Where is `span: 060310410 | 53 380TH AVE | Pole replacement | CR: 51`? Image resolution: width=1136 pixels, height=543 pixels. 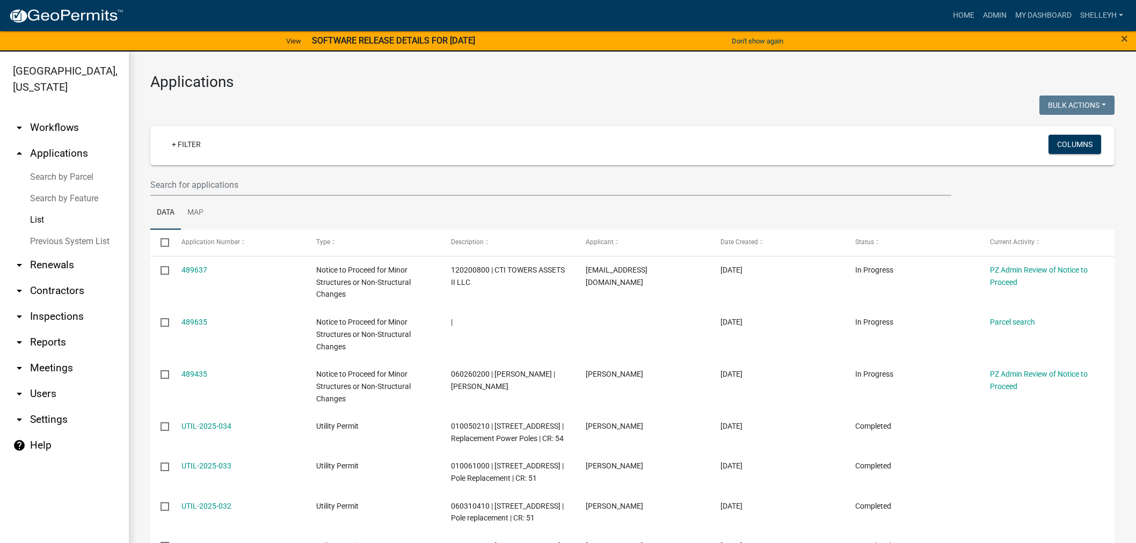
span: 060310410 | 53 380TH AVE | Pole replacement | CR: 51 is located at coordinates (507, 512).